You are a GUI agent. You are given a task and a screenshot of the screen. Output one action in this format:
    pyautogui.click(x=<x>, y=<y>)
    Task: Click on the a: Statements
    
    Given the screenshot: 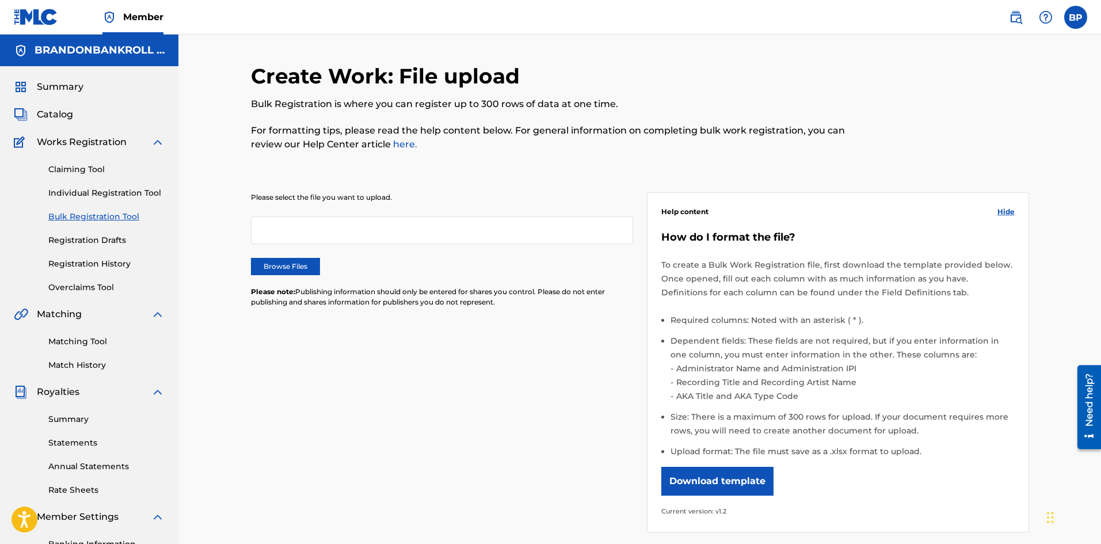 What is the action you would take?
    pyautogui.click(x=106, y=443)
    